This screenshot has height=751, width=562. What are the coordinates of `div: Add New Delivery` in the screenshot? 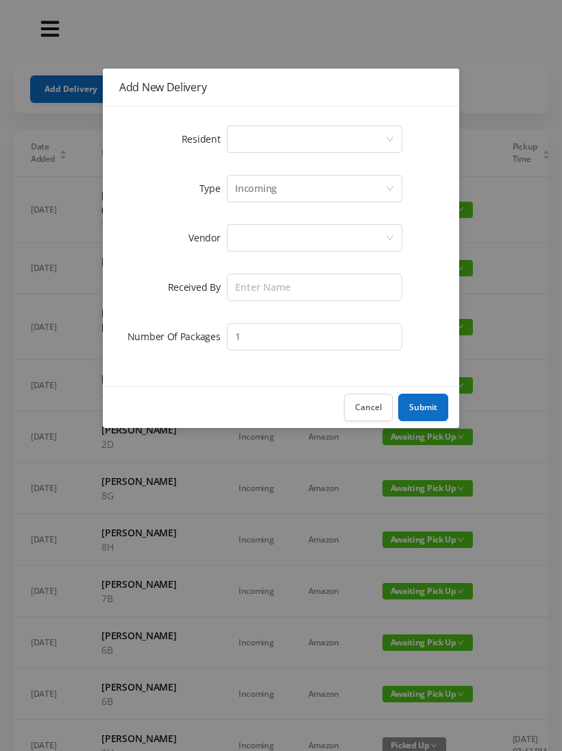 It's located at (281, 87).